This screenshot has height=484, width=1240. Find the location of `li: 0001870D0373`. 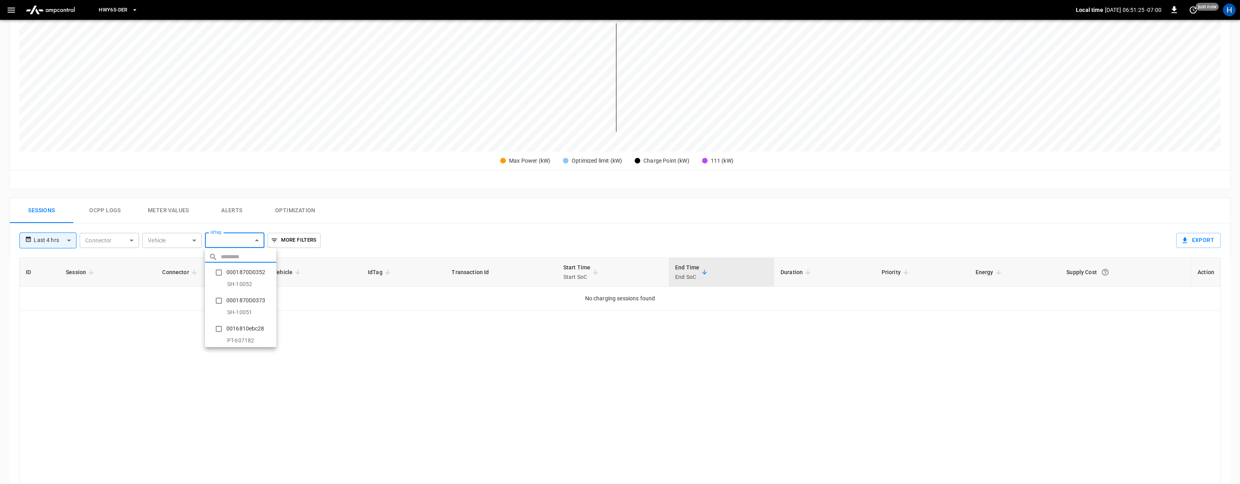

li: 0001870D0373 is located at coordinates (241, 304).